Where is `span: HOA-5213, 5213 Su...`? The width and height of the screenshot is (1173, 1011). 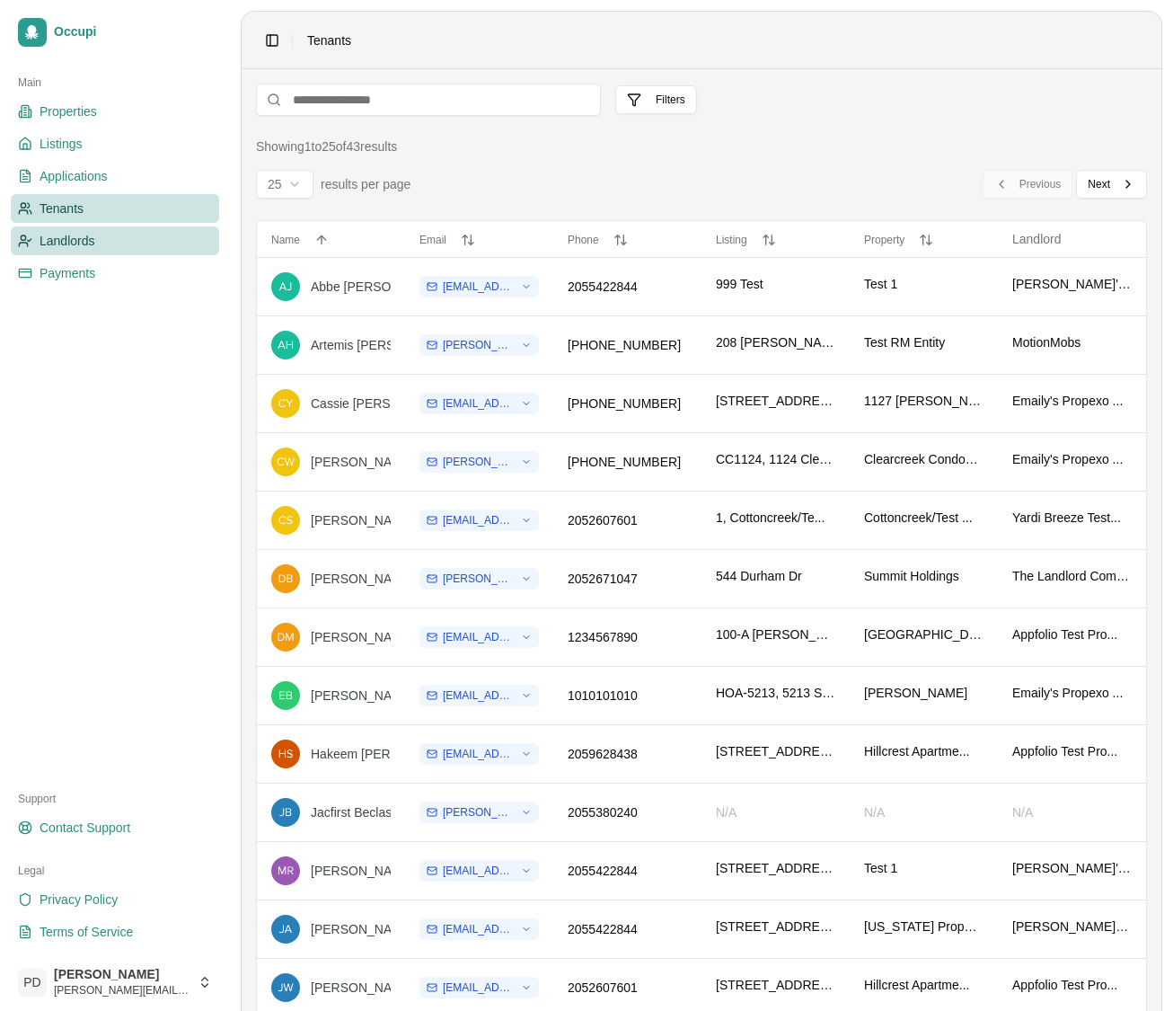 span: HOA-5213, 5213 Su... is located at coordinates (775, 693).